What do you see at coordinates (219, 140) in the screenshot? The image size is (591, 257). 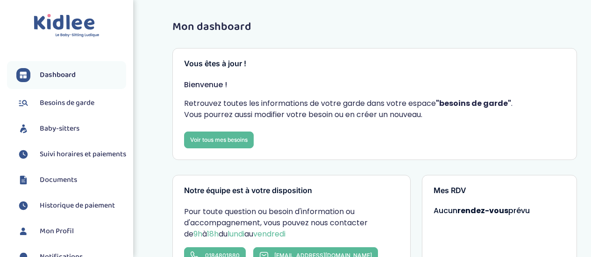 I see `a: Voir tous mes besoins` at bounding box center [219, 140].